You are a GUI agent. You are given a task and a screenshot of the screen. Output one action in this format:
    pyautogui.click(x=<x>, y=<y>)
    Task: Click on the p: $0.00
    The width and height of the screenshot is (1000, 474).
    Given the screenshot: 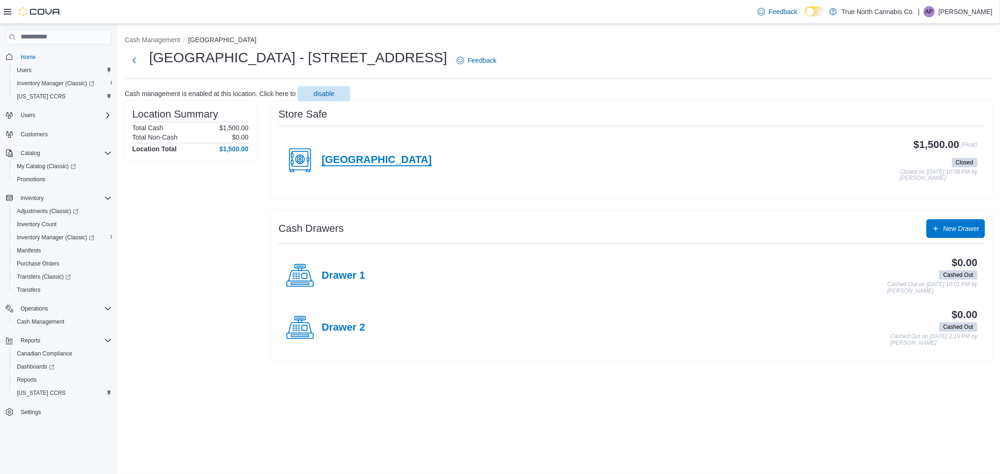 What is the action you would take?
    pyautogui.click(x=240, y=137)
    